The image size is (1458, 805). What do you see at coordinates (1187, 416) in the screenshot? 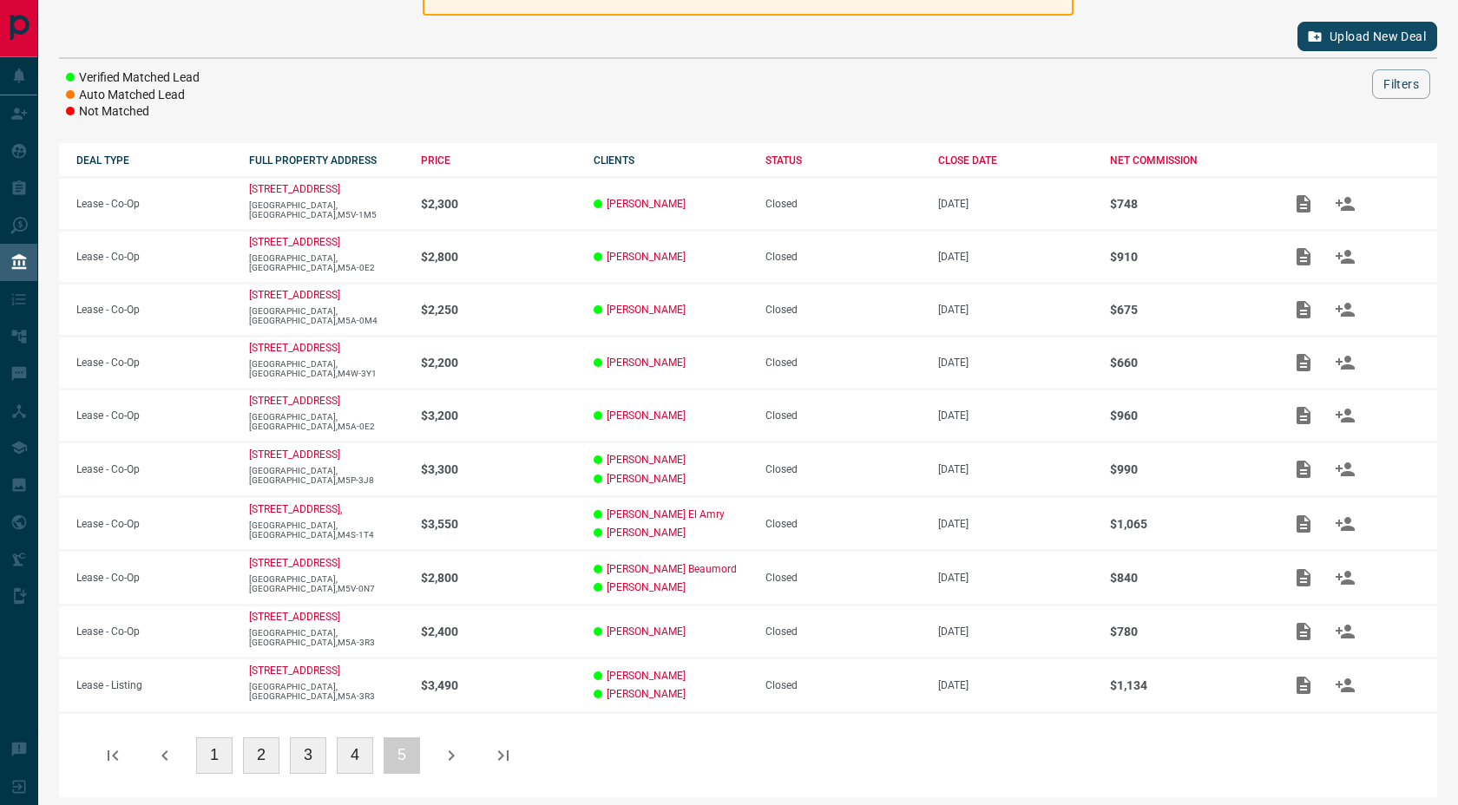
I see `p: $960` at bounding box center [1187, 416].